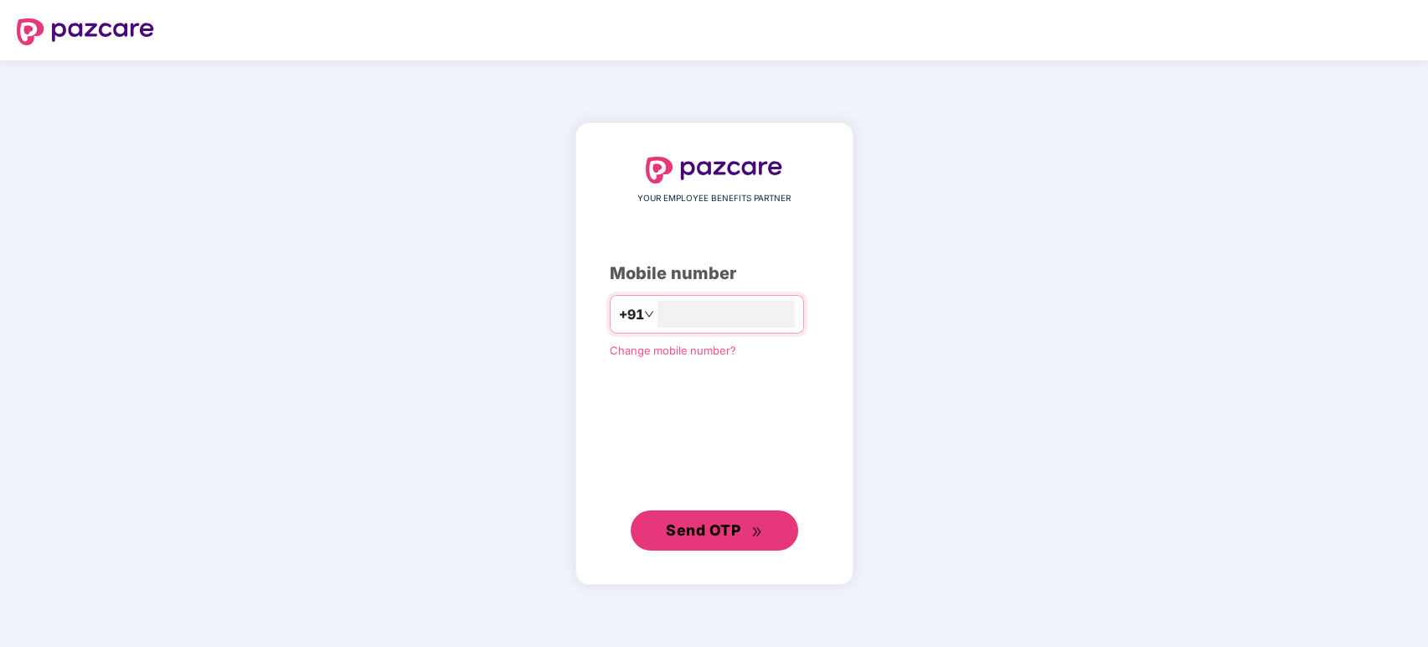 This screenshot has height=647, width=1428. I want to click on span: YOUR EMPLOYEE BENEFITS PARTNER, so click(714, 198).